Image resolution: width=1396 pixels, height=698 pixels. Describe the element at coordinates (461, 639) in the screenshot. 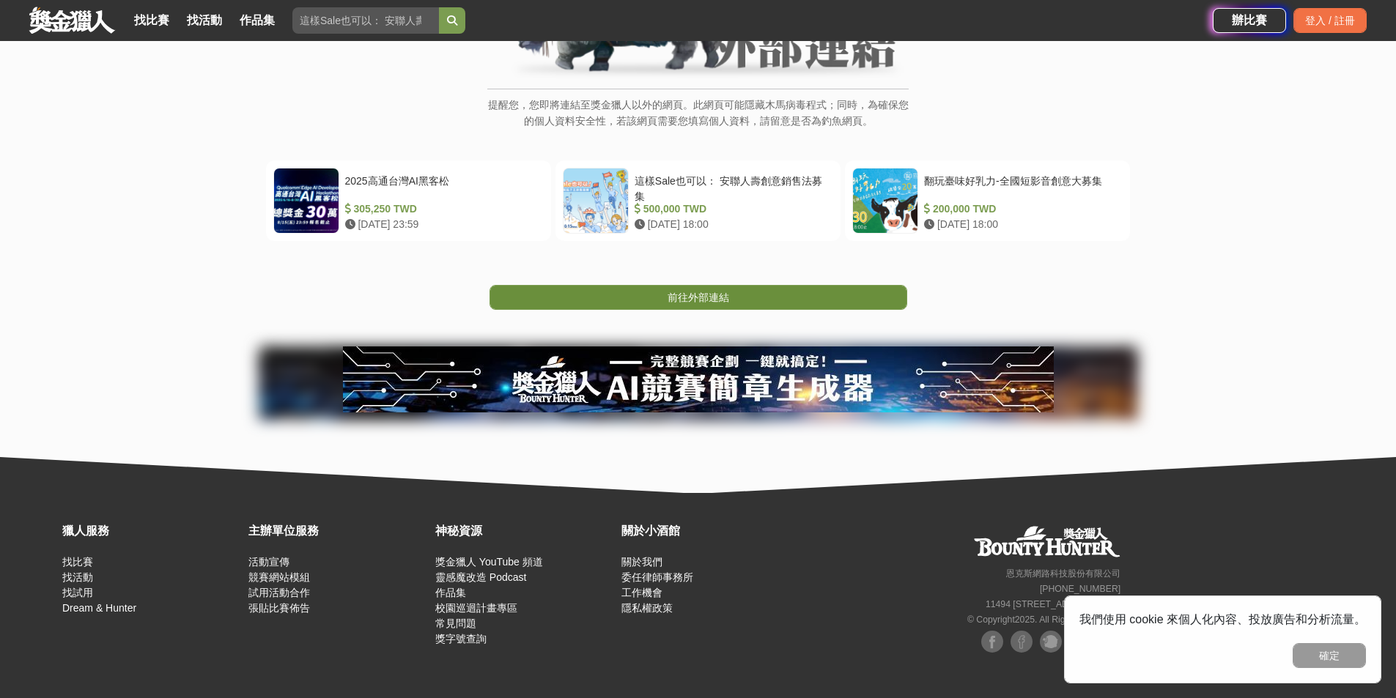

I see `a: 獎字號查詢` at that location.